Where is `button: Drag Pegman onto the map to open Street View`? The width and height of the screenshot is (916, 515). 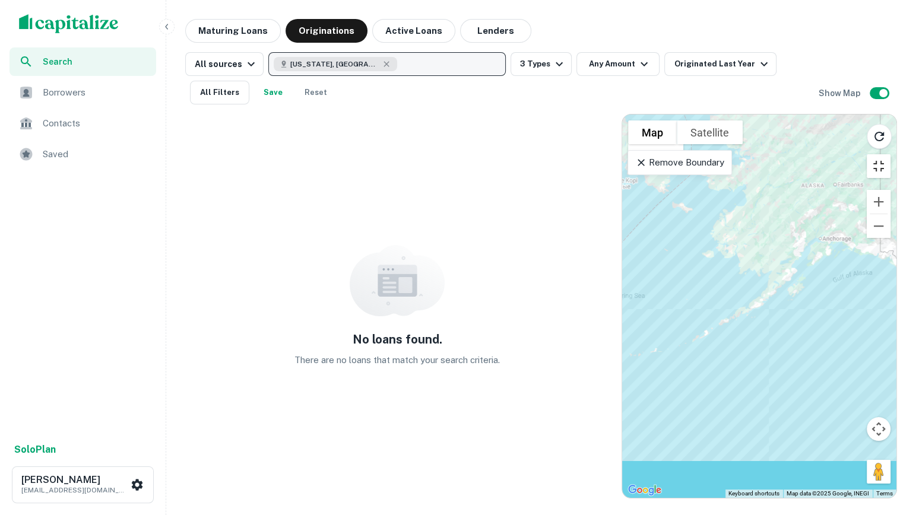
button: Drag Pegman onto the map to open Street View is located at coordinates (879, 472).